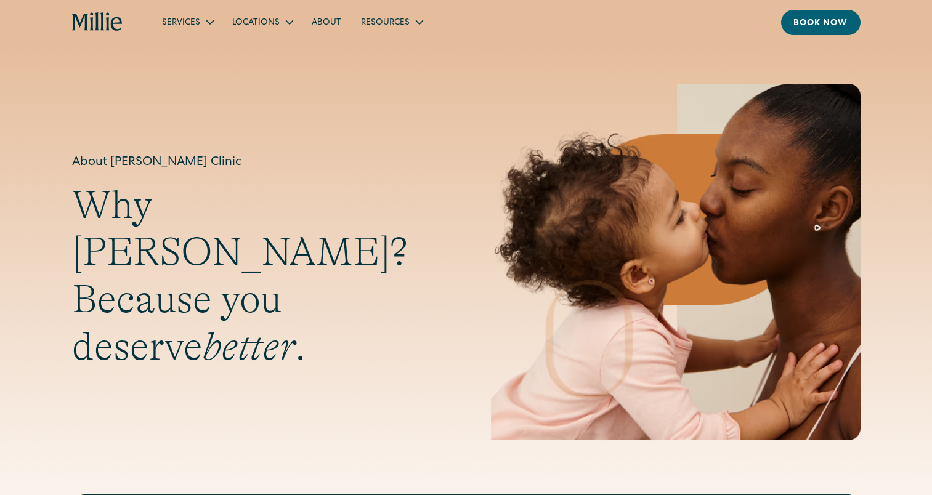 This screenshot has height=495, width=932. Describe the element at coordinates (326, 22) in the screenshot. I see `a: About` at that location.